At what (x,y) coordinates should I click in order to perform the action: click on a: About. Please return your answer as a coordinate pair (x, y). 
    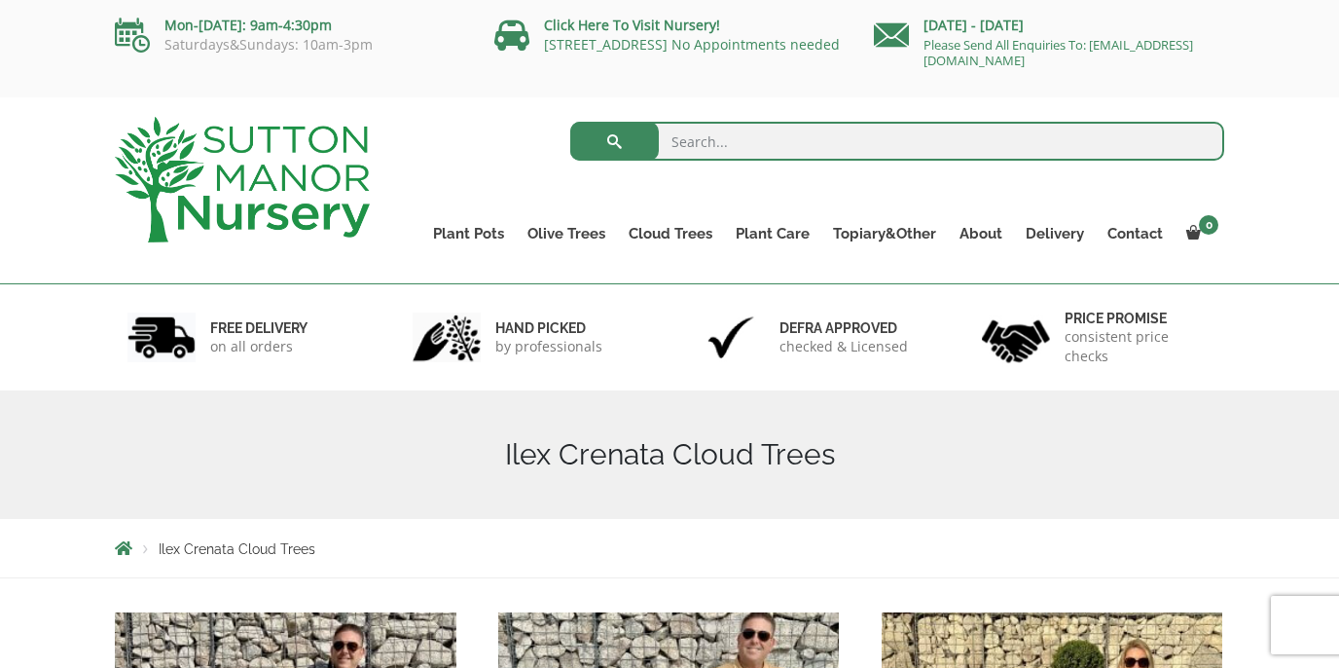
    Looking at the image, I should click on (981, 234).